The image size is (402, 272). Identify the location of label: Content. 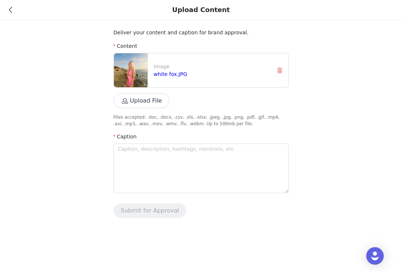
(125, 46).